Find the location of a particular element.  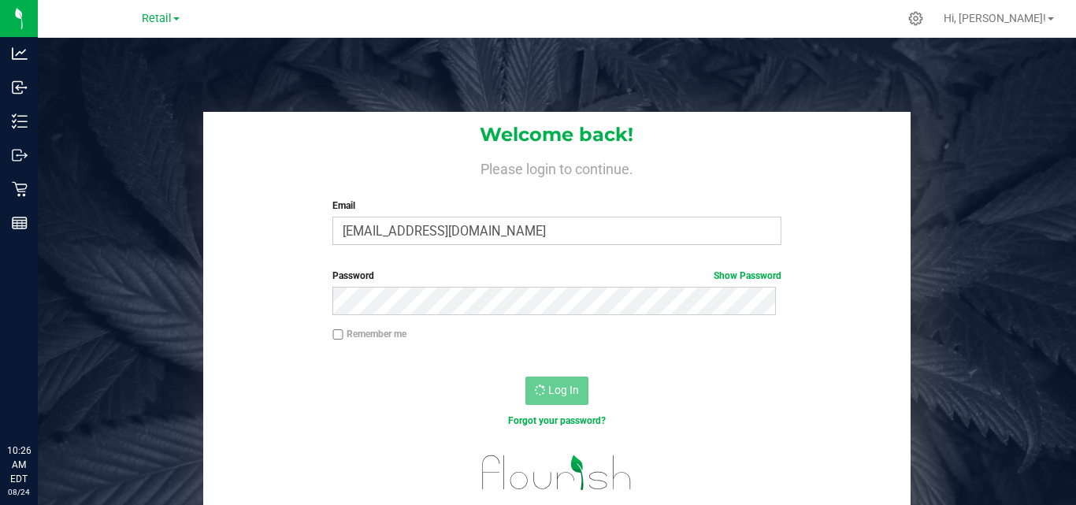

inline-svg: Analytics is located at coordinates (20, 54).